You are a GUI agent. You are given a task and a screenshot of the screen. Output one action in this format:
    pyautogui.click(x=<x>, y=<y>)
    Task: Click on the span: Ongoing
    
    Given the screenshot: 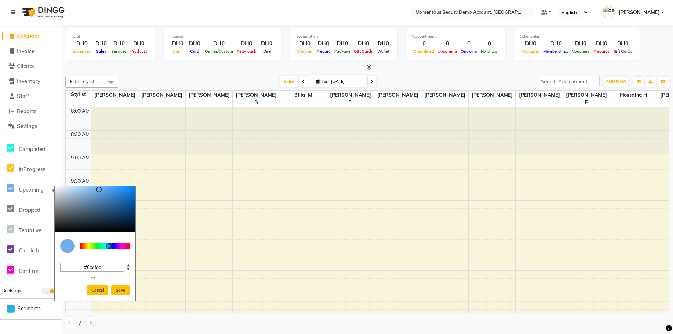 What is the action you would take?
    pyautogui.click(x=469, y=51)
    